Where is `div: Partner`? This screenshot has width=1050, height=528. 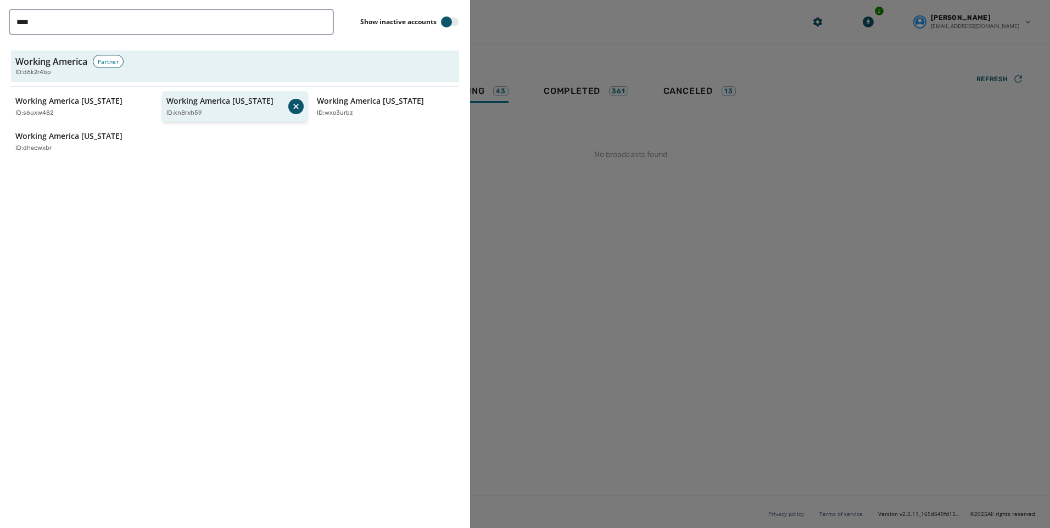 div: Partner is located at coordinates (108, 62).